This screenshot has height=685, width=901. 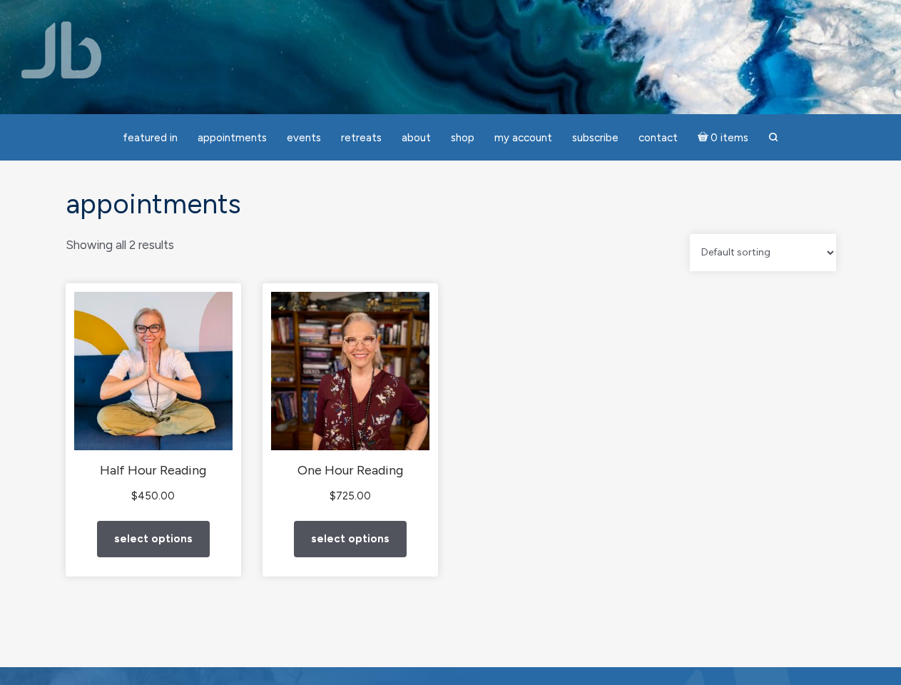 What do you see at coordinates (153, 371) in the screenshot?
I see `img: Half Hour Reading` at bounding box center [153, 371].